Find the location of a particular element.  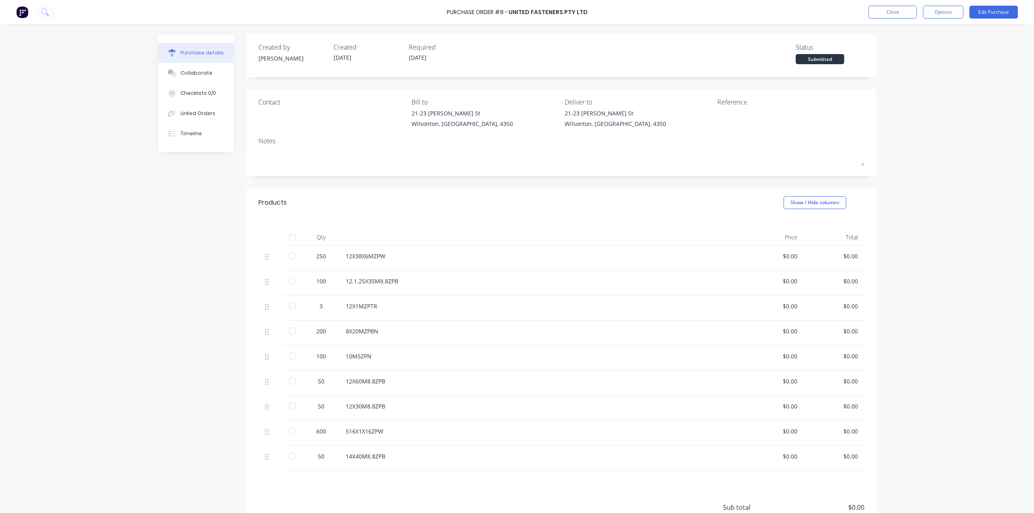

div: 3 is located at coordinates (321, 306).